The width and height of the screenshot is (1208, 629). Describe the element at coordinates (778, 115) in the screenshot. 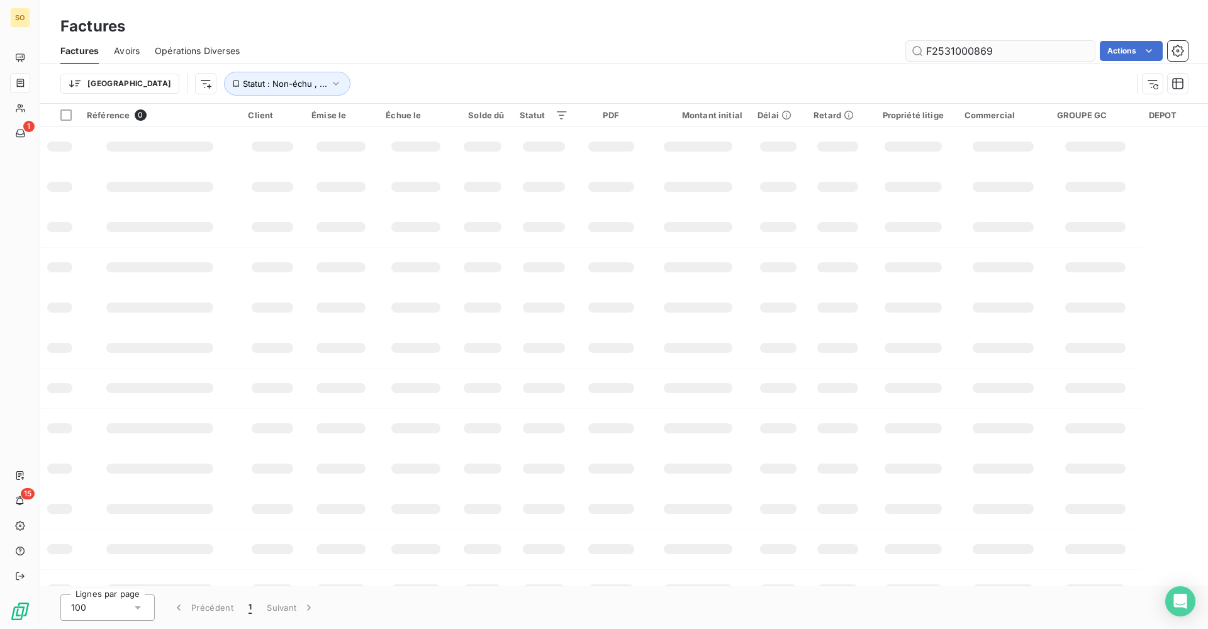

I see `div: Délai` at that location.